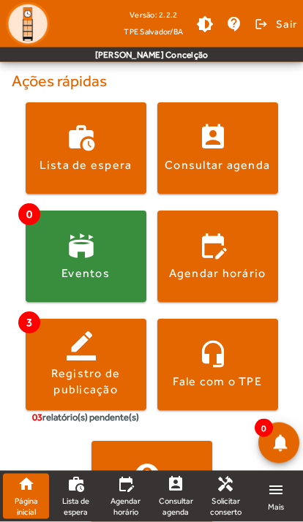  Describe the element at coordinates (126, 484) in the screenshot. I see `mat-icon: edit_calendar` at that location.